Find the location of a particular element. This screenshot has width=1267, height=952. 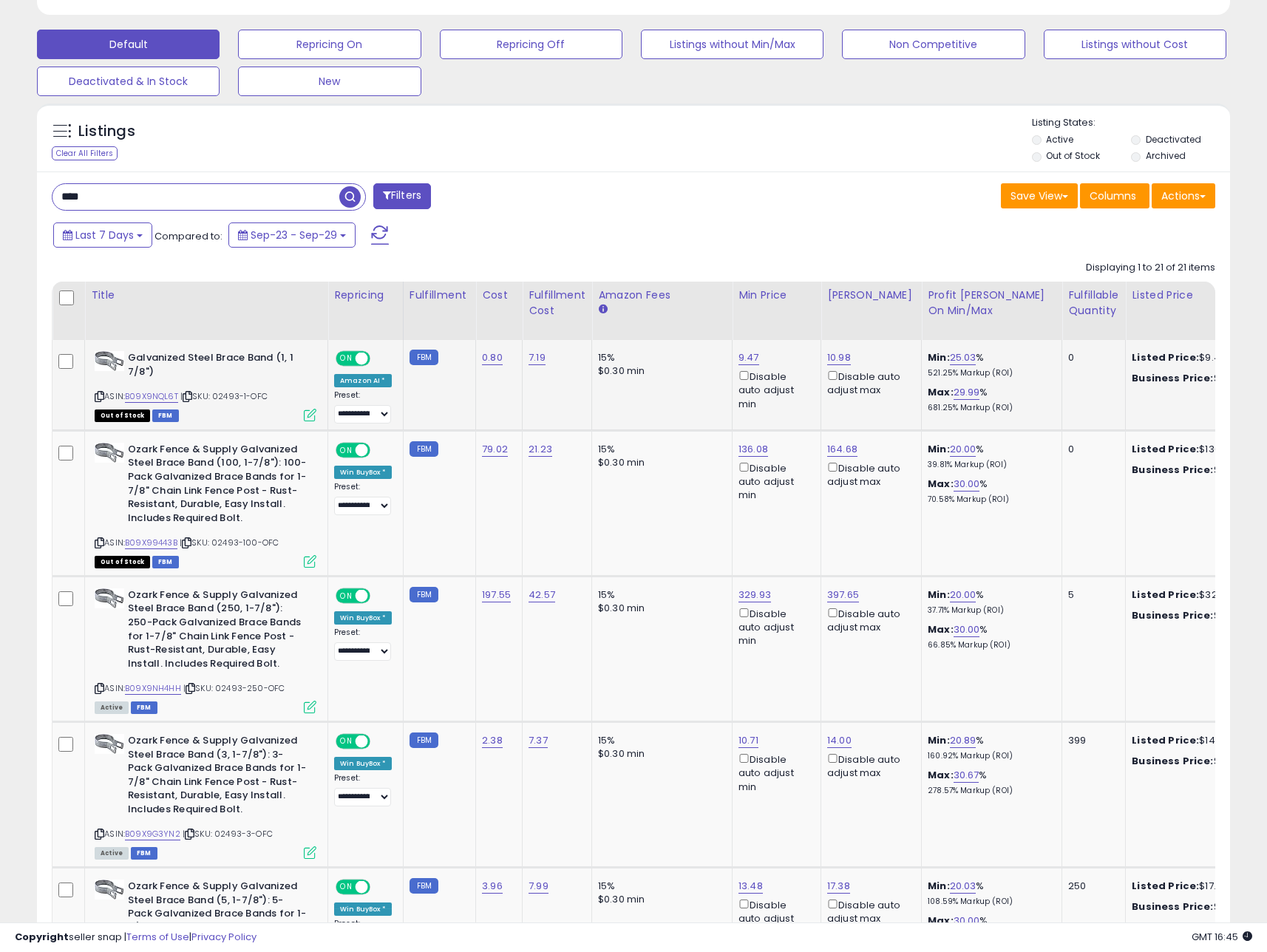

button: Filters is located at coordinates (402, 195).